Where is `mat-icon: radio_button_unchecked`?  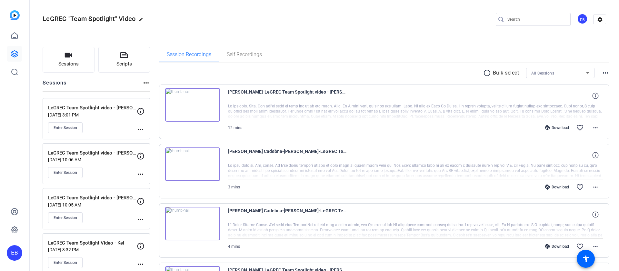 mat-icon: radio_button_unchecked is located at coordinates (488, 73).